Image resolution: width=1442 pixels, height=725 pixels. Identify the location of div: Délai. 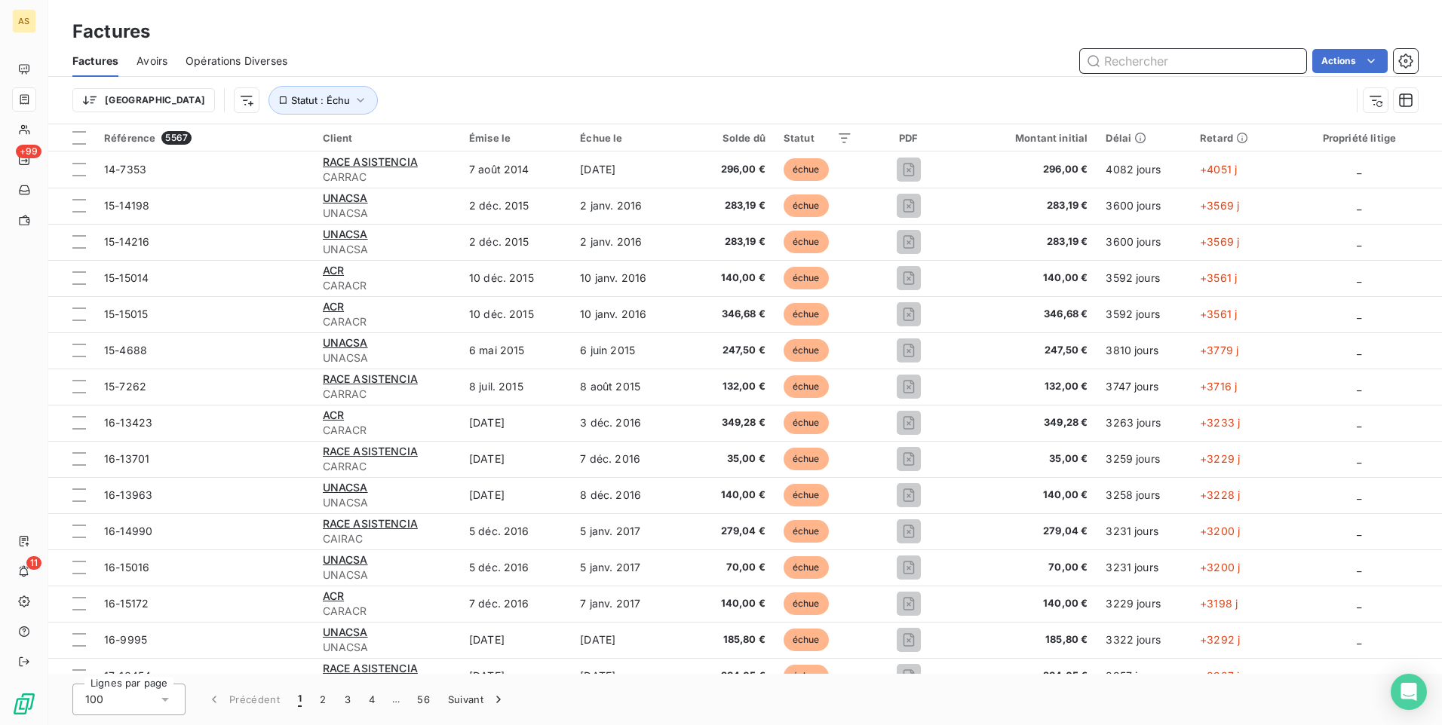
(1143, 138).